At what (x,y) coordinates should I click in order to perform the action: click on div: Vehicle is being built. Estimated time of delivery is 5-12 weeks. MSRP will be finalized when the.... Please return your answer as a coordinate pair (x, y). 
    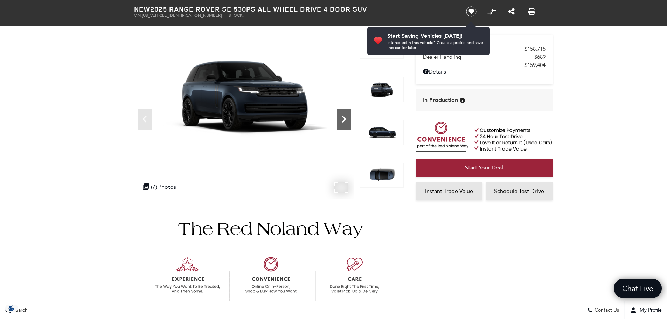
    Looking at the image, I should click on (462, 100).